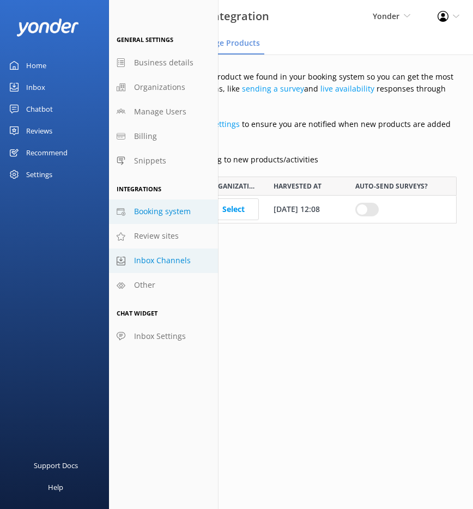 This screenshot has width=473, height=509. What do you see at coordinates (156, 236) in the screenshot?
I see `span: Review sites` at bounding box center [156, 236].